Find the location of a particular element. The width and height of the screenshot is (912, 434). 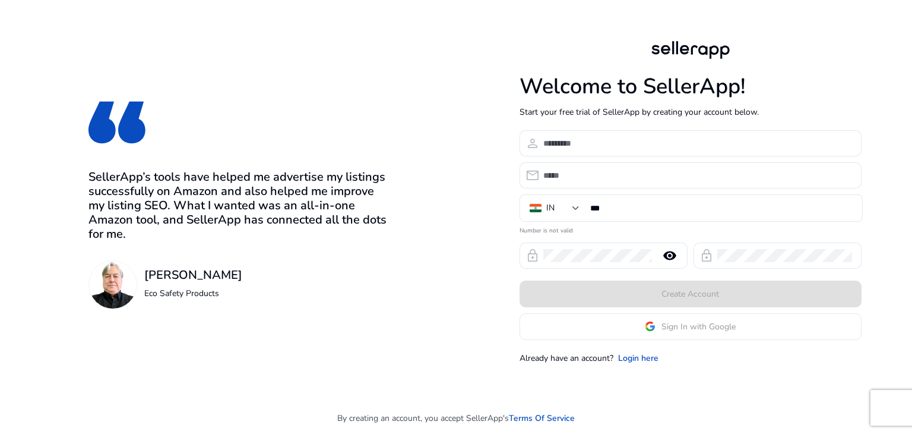

h3: SellerApp’s tools have helped me advertise my listings successfully on Amazon and also helped me ... is located at coordinates (241, 205).